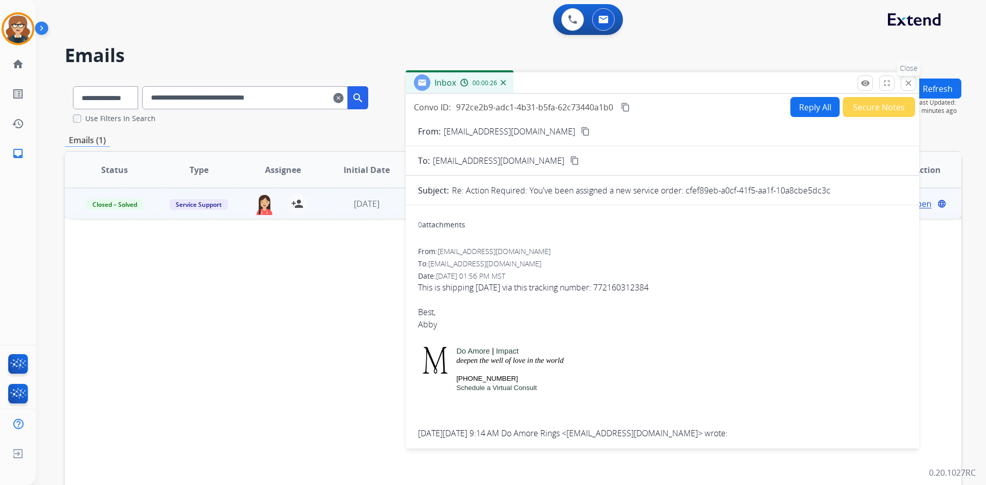 Image resolution: width=986 pixels, height=485 pixels. What do you see at coordinates (120, 119) in the screenshot?
I see `label: Use Filters In Search` at bounding box center [120, 119].